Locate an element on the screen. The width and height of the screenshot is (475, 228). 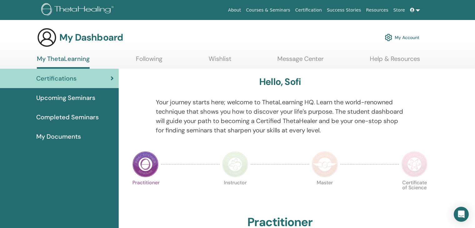
a: Help & Resources is located at coordinates (395, 61).